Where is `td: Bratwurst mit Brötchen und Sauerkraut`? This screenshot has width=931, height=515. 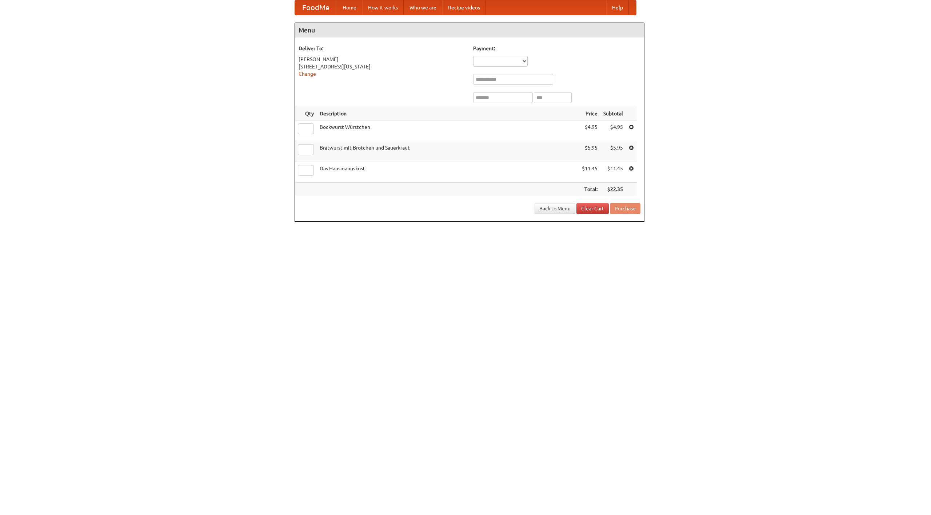 td: Bratwurst mit Brötchen und Sauerkraut is located at coordinates (448, 151).